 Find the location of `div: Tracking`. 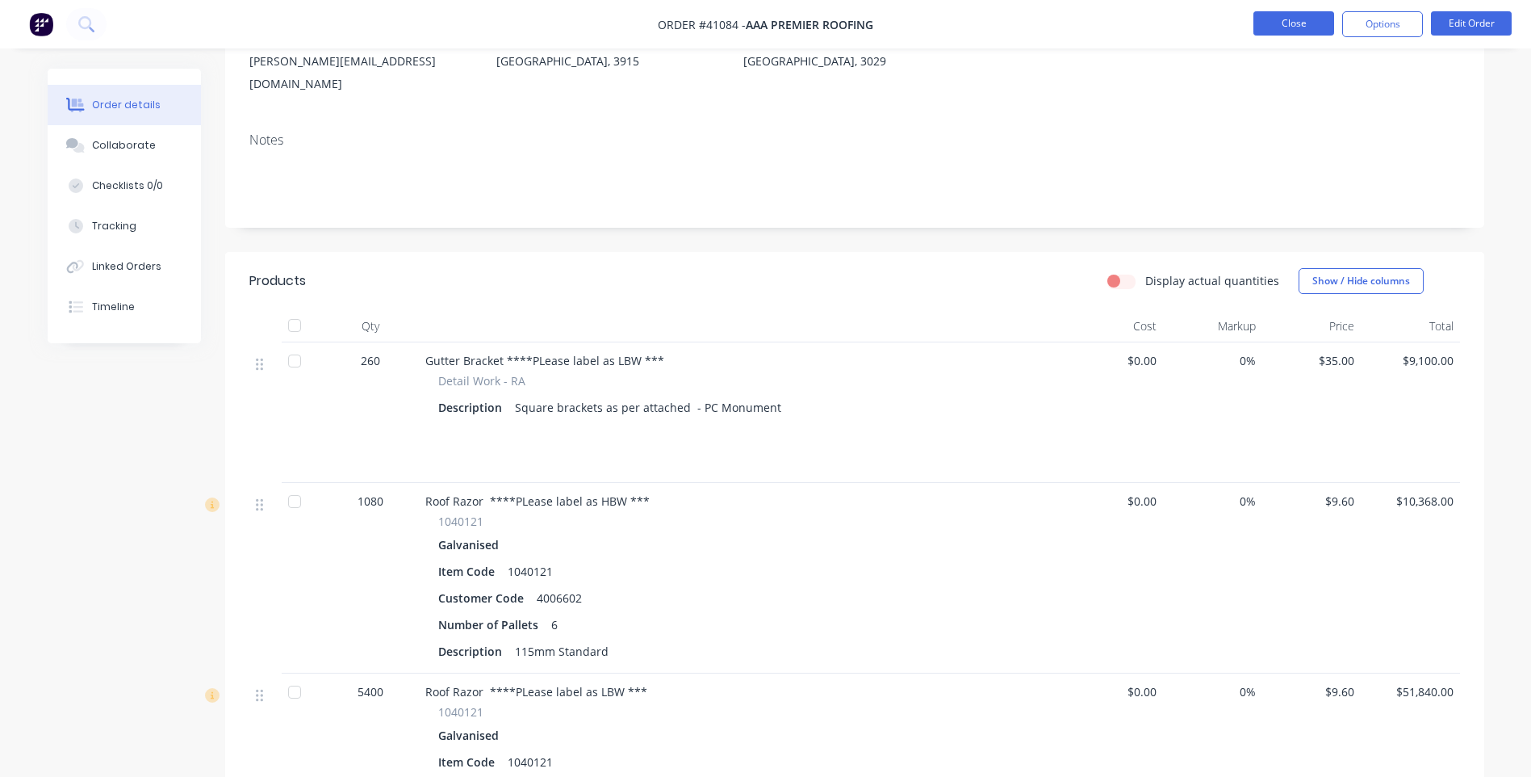

div: Tracking is located at coordinates (114, 226).